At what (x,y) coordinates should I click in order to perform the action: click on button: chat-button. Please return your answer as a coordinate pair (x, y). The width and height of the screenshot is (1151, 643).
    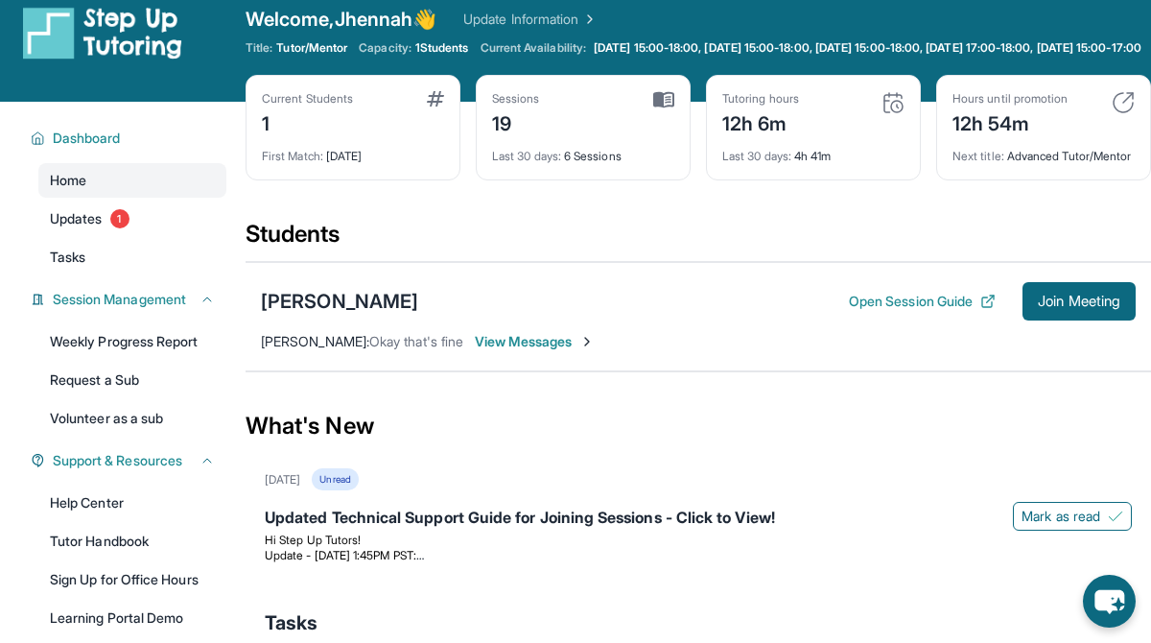
    Looking at the image, I should click on (1109, 600).